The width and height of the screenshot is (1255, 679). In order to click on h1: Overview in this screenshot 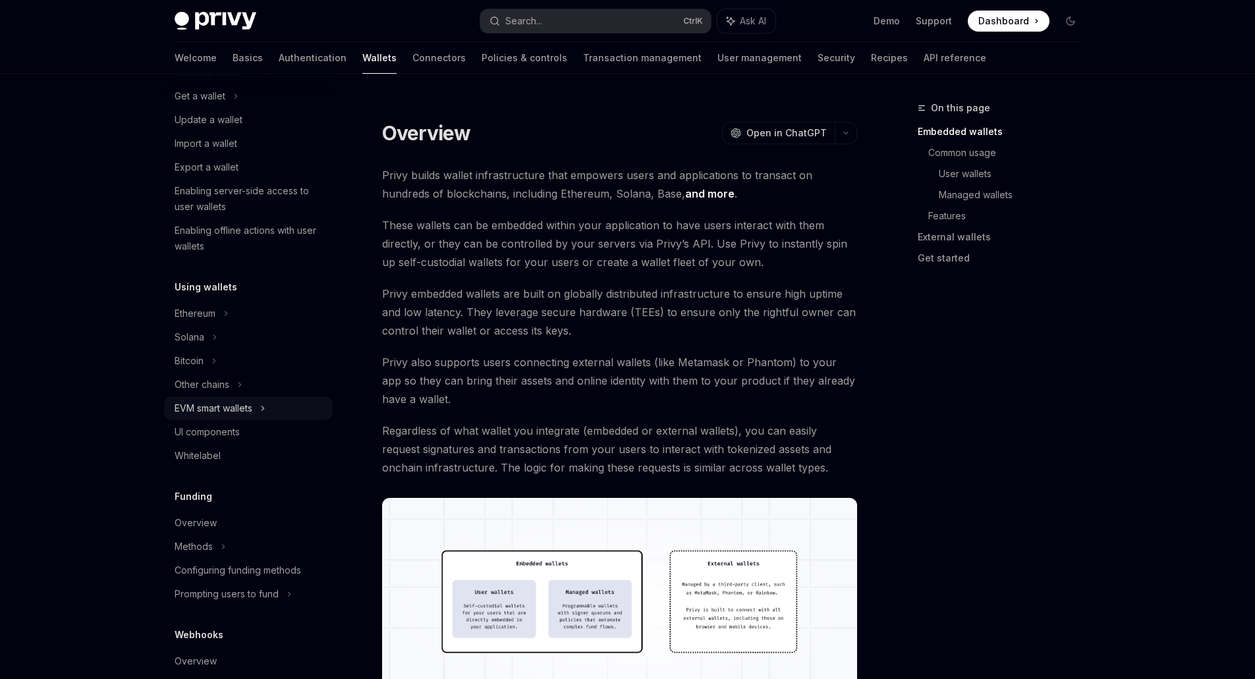, I will do `click(426, 133)`.